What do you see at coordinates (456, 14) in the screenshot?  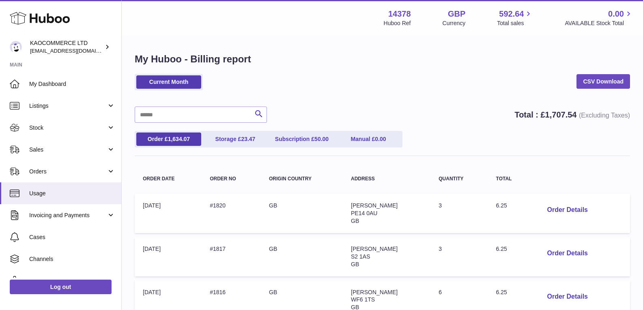 I see `strong: GBP` at bounding box center [456, 14].